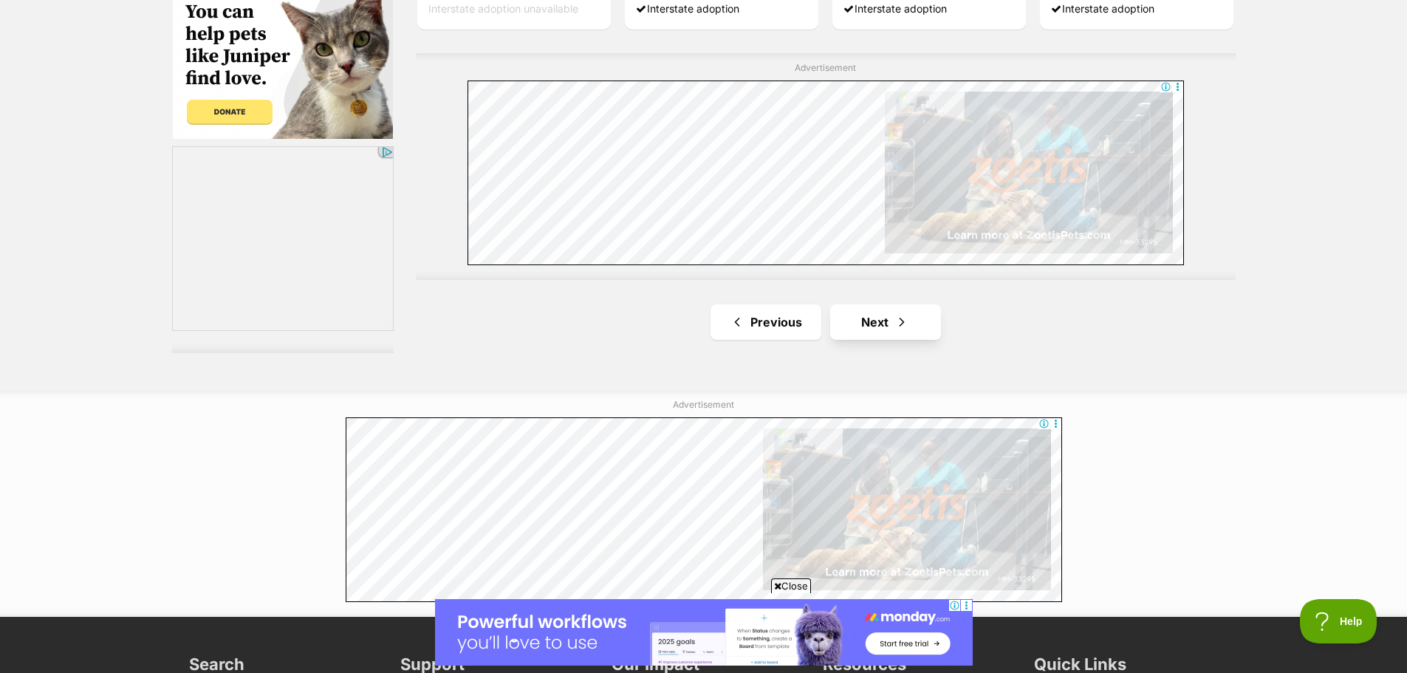  I want to click on nav: Pagination, so click(826, 322).